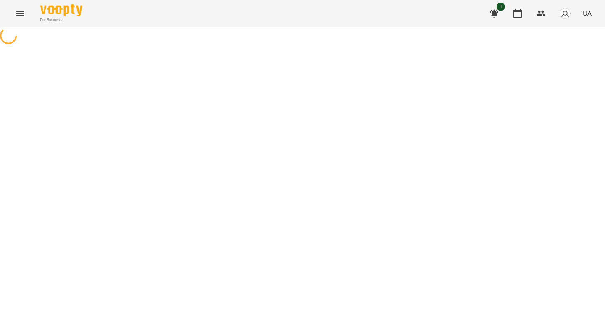 Image resolution: width=605 pixels, height=327 pixels. I want to click on span: 1, so click(501, 7).